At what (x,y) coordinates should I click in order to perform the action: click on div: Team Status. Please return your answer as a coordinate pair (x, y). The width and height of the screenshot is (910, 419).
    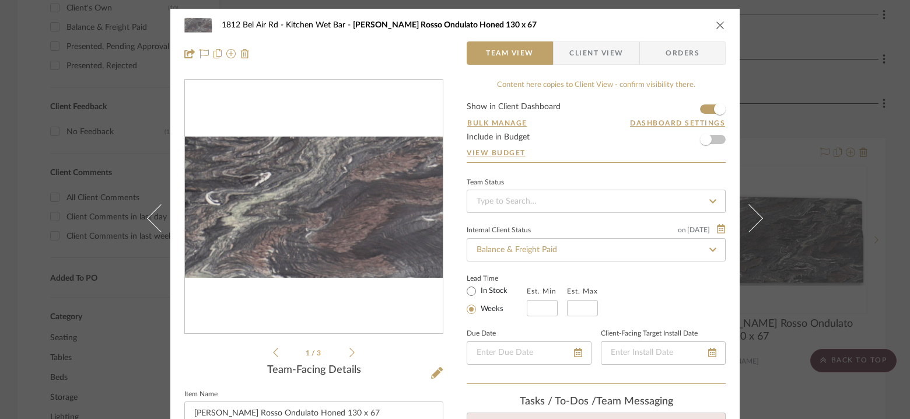
    Looking at the image, I should click on (485, 183).